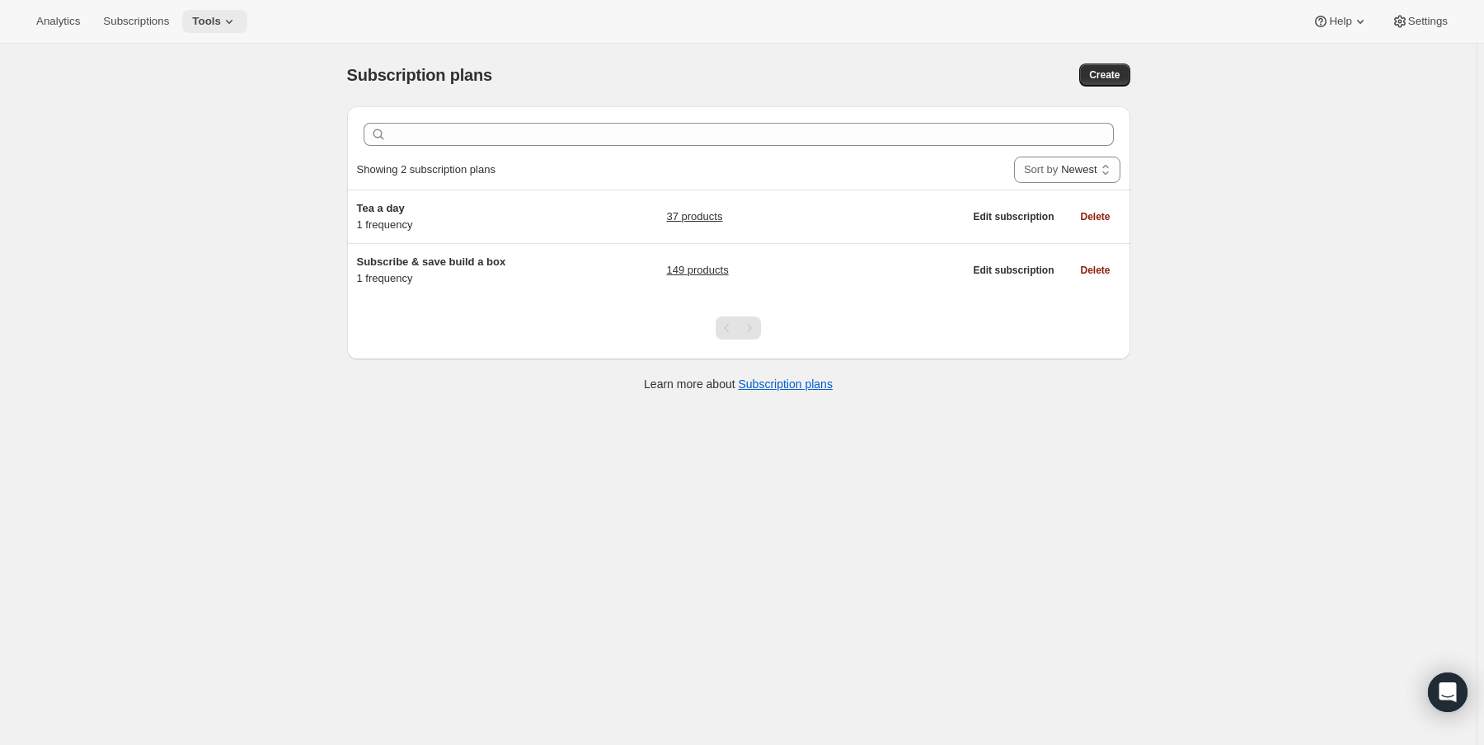  I want to click on span: Settings, so click(1428, 21).